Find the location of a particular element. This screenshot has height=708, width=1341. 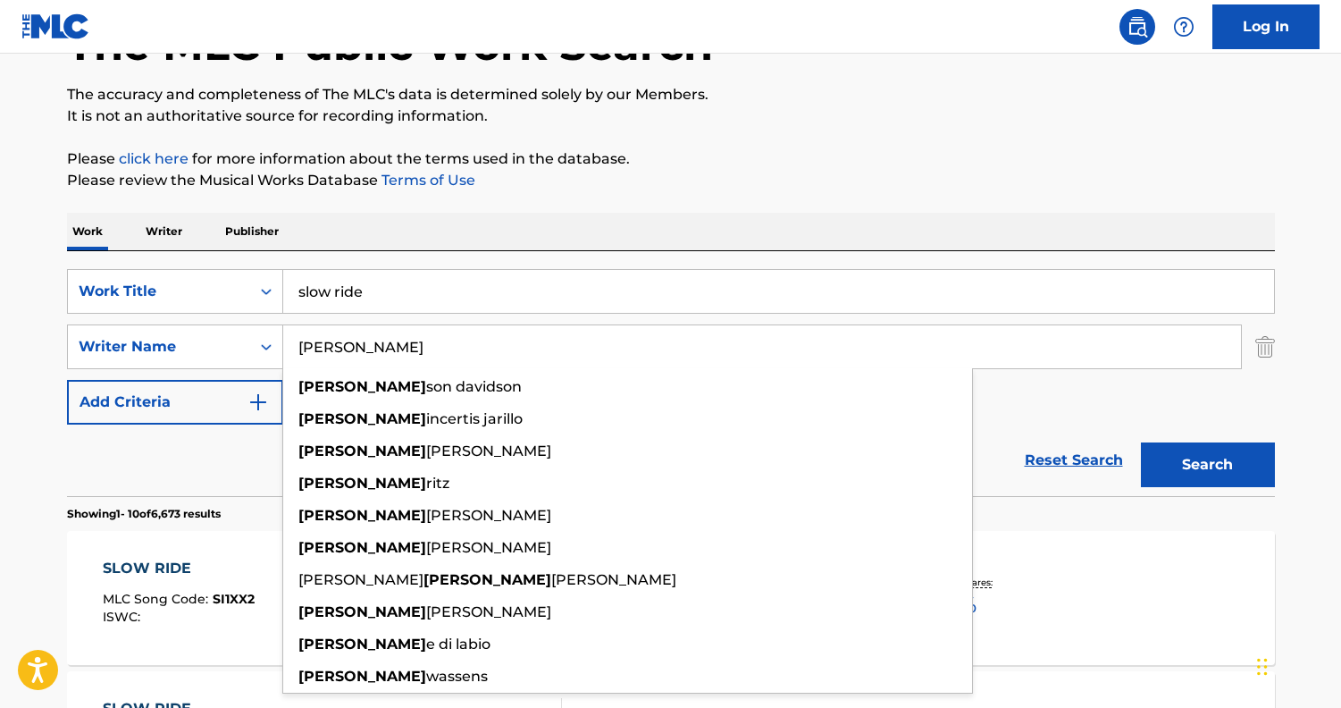

span: ISWC : is located at coordinates (123, 616).